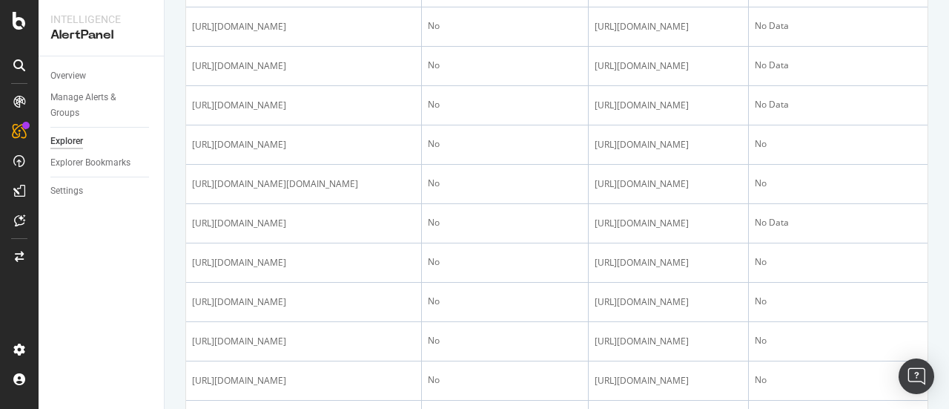  What do you see at coordinates (102, 105) in the screenshot?
I see `a: Manage Alerts & Groups` at bounding box center [102, 105].